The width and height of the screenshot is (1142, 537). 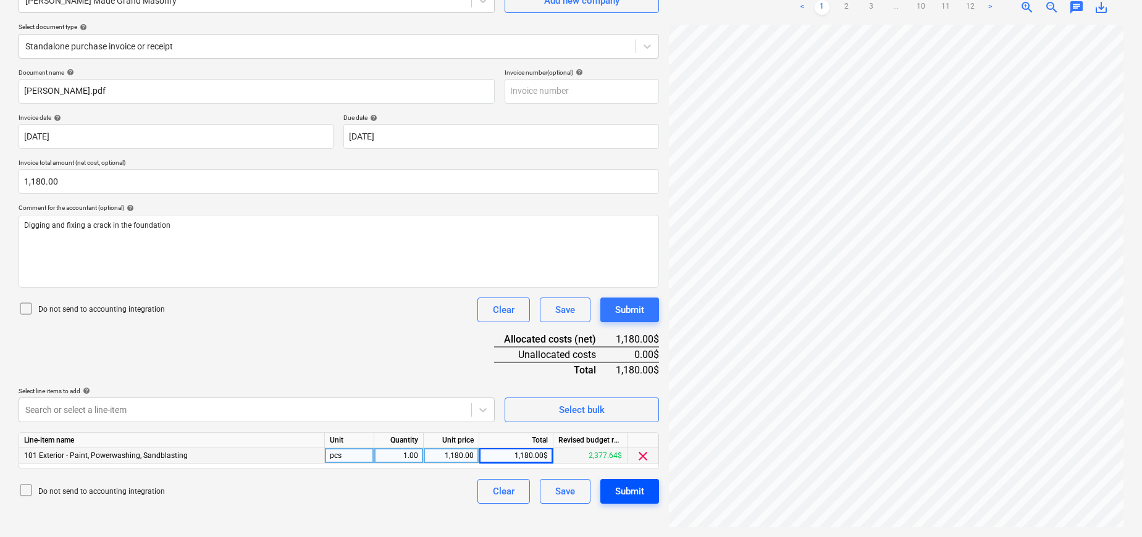 What do you see at coordinates (256, 72) in the screenshot?
I see `div: Document name` at bounding box center [256, 72].